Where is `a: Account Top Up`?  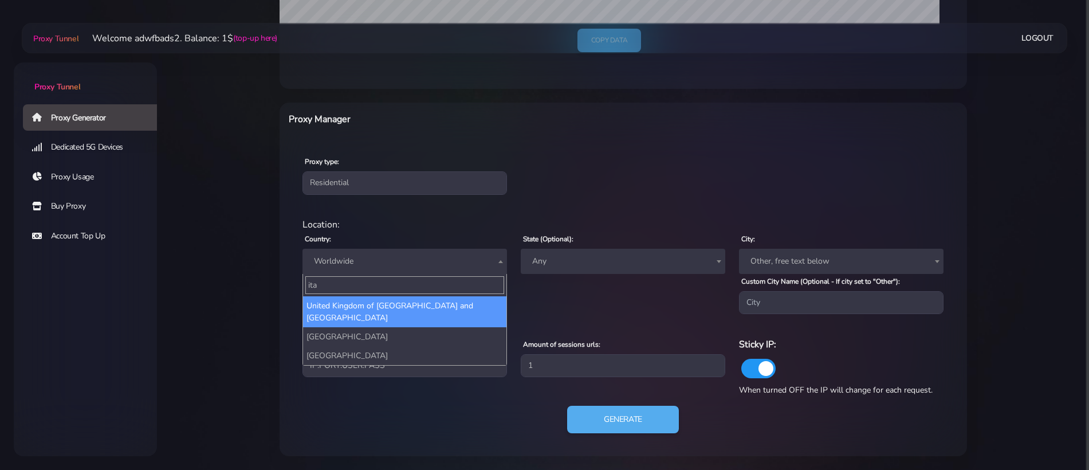 a: Account Top Up is located at coordinates (95, 236).